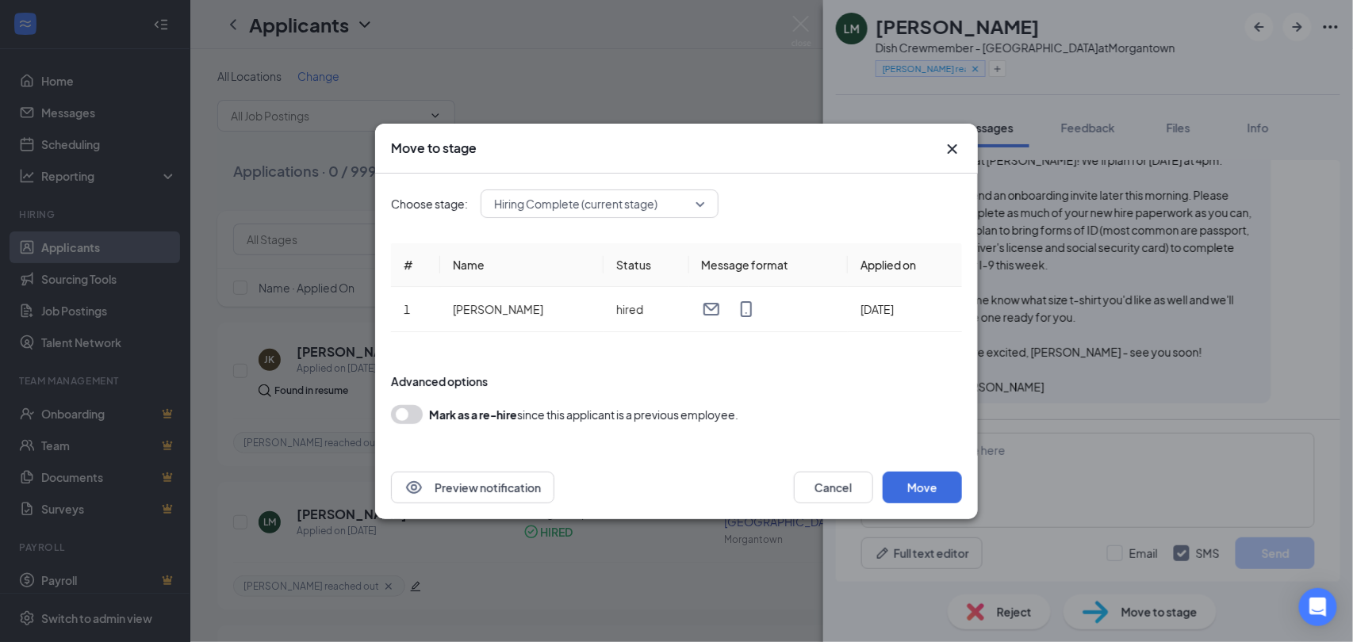 The image size is (1353, 642). What do you see at coordinates (952, 149) in the screenshot?
I see `svg: Cross` at bounding box center [952, 149].